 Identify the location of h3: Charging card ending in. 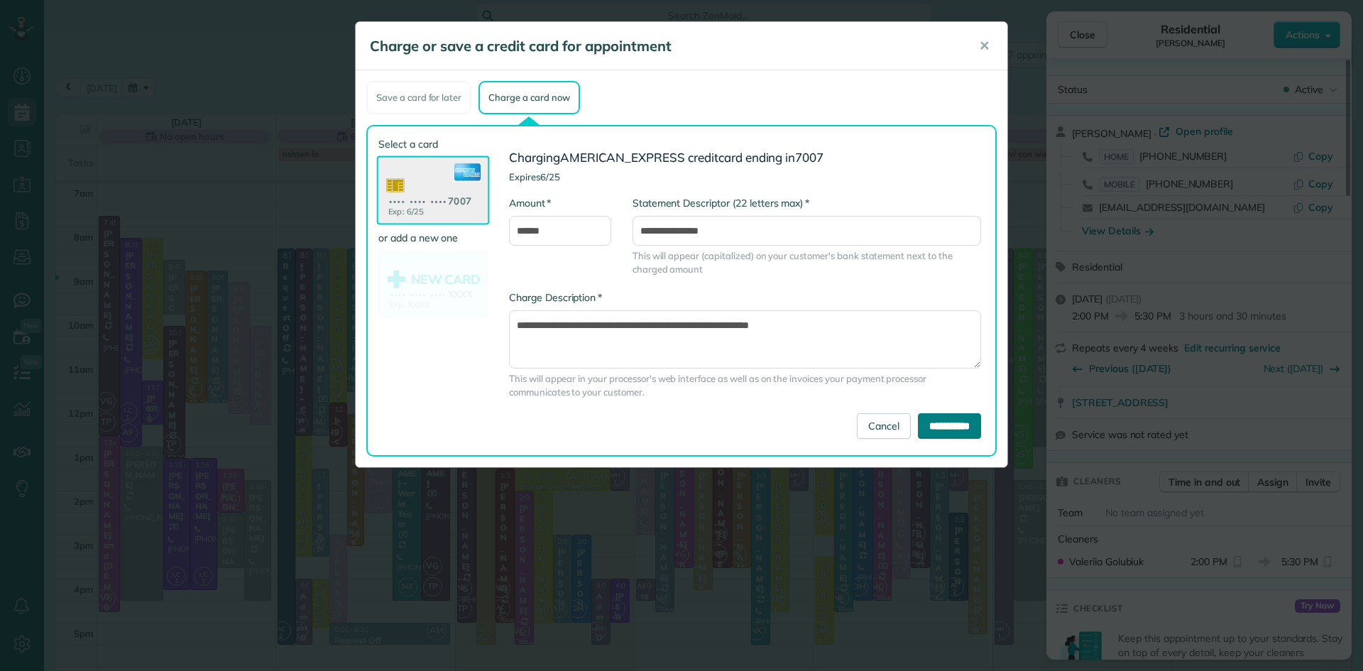
(745, 158).